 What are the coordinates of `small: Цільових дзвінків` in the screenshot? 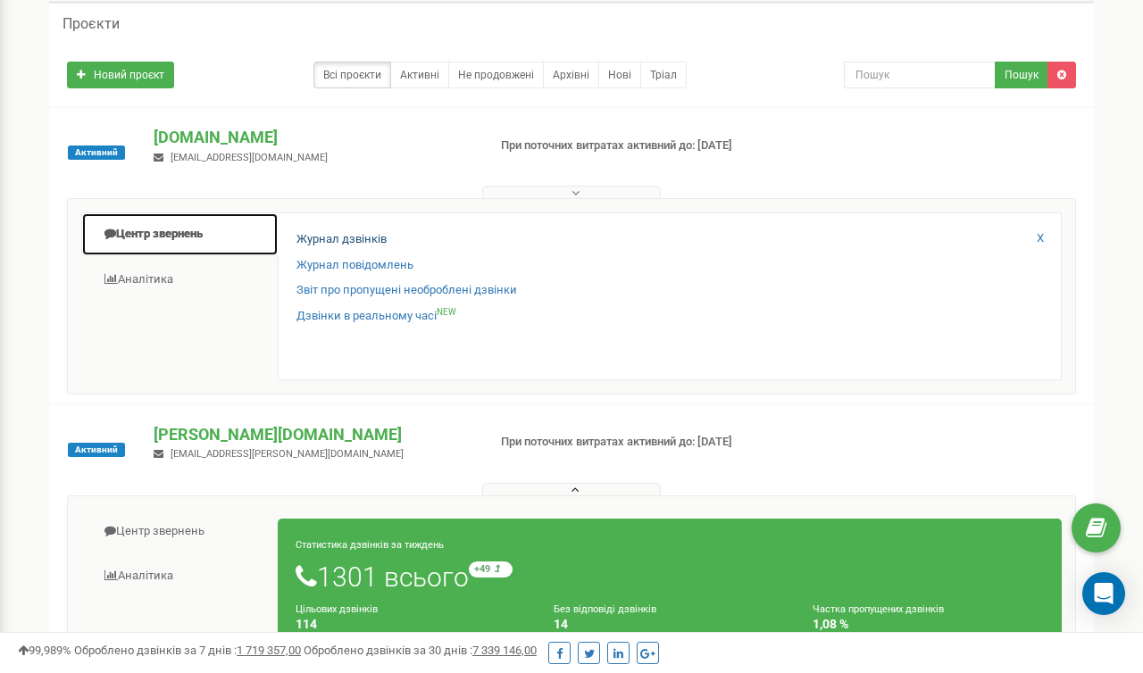 It's located at (337, 609).